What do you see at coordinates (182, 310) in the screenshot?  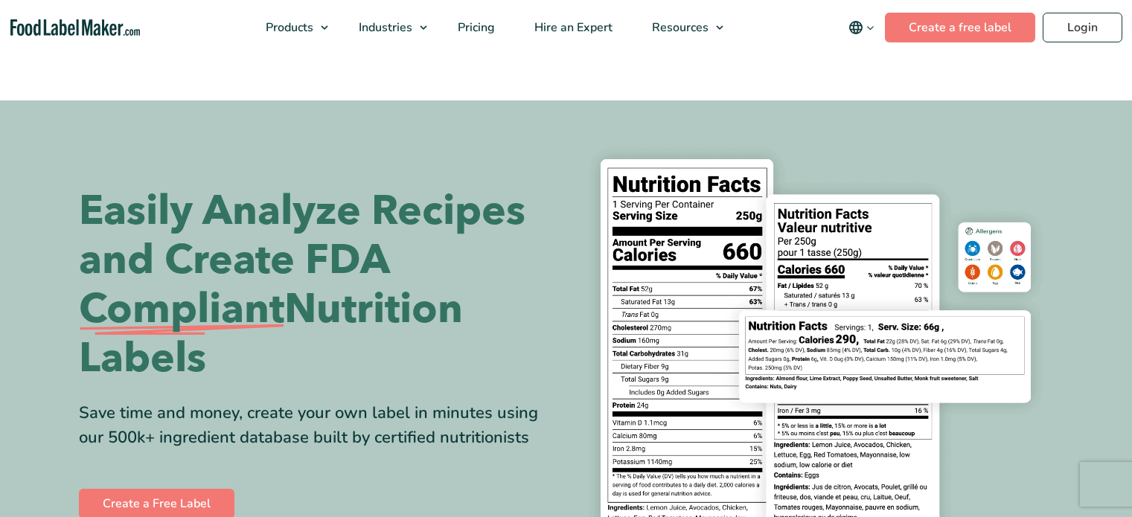 I see `span: Compliant` at bounding box center [182, 310].